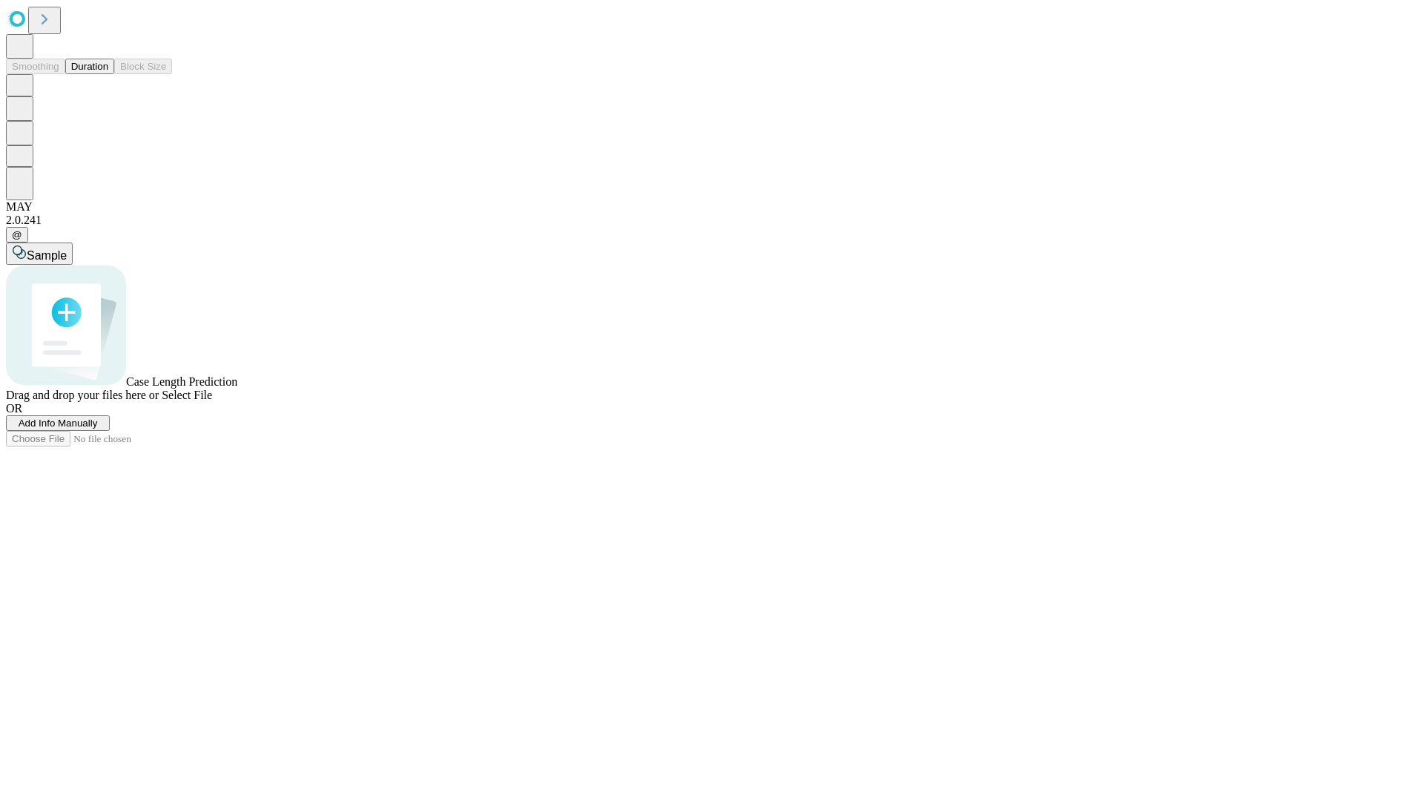 The width and height of the screenshot is (1424, 801). What do you see at coordinates (712, 207) in the screenshot?
I see `div: MAY` at bounding box center [712, 207].